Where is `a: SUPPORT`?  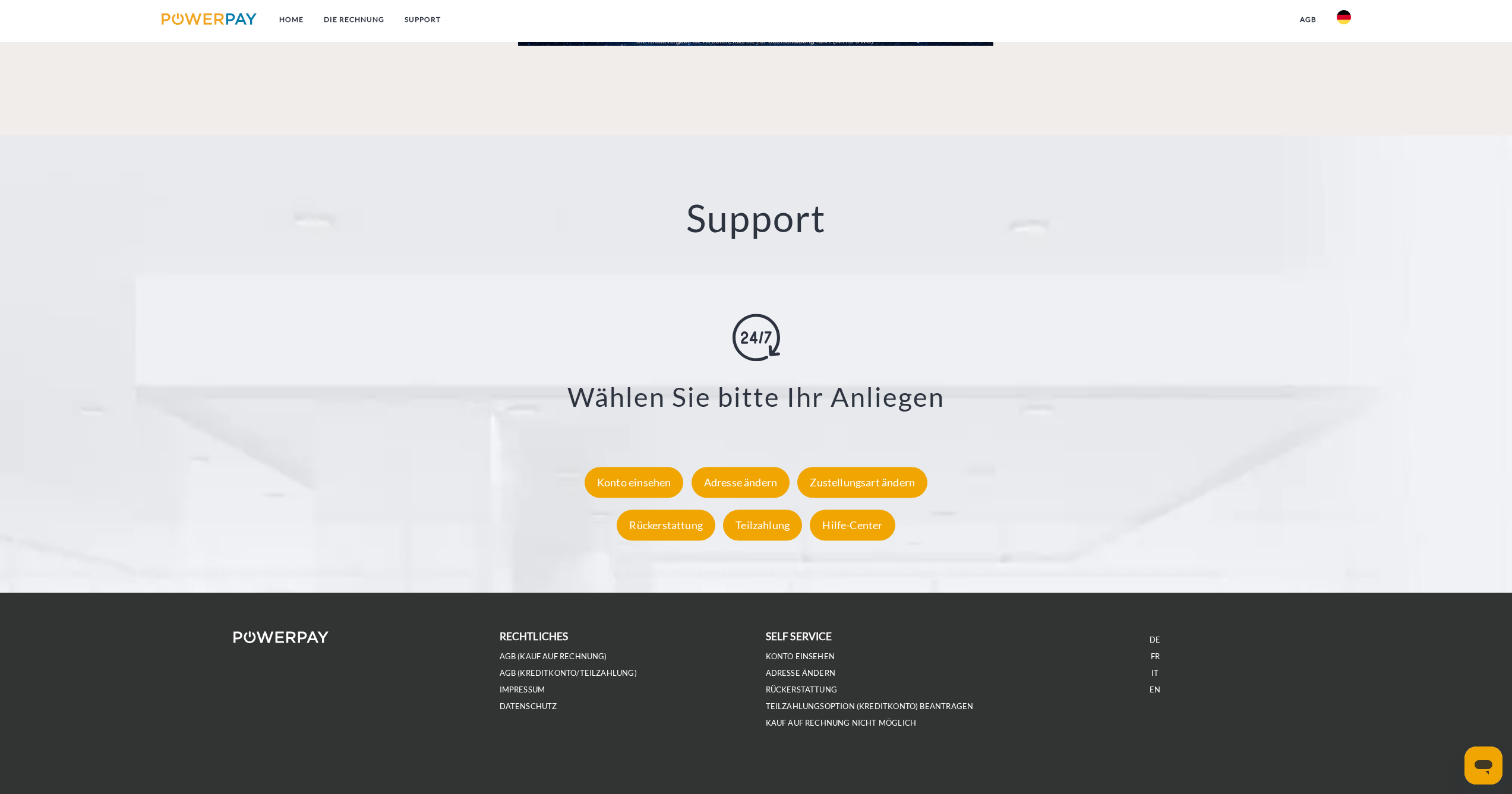
a: SUPPORT is located at coordinates (422, 20).